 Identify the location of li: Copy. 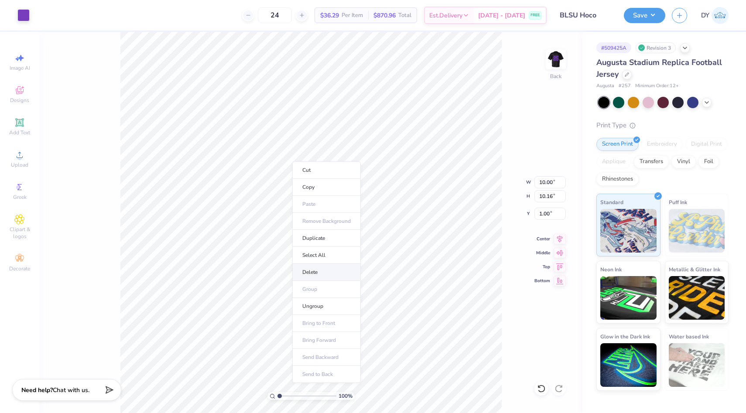
(326, 187).